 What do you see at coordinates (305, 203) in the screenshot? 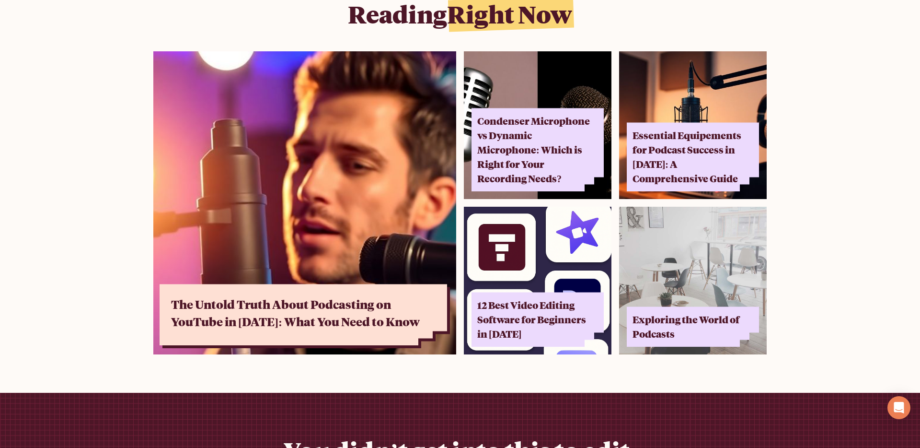
I see `img: The Untold Truth About Podcasting on YouTube in 2025: What You Need to Know` at bounding box center [305, 203].